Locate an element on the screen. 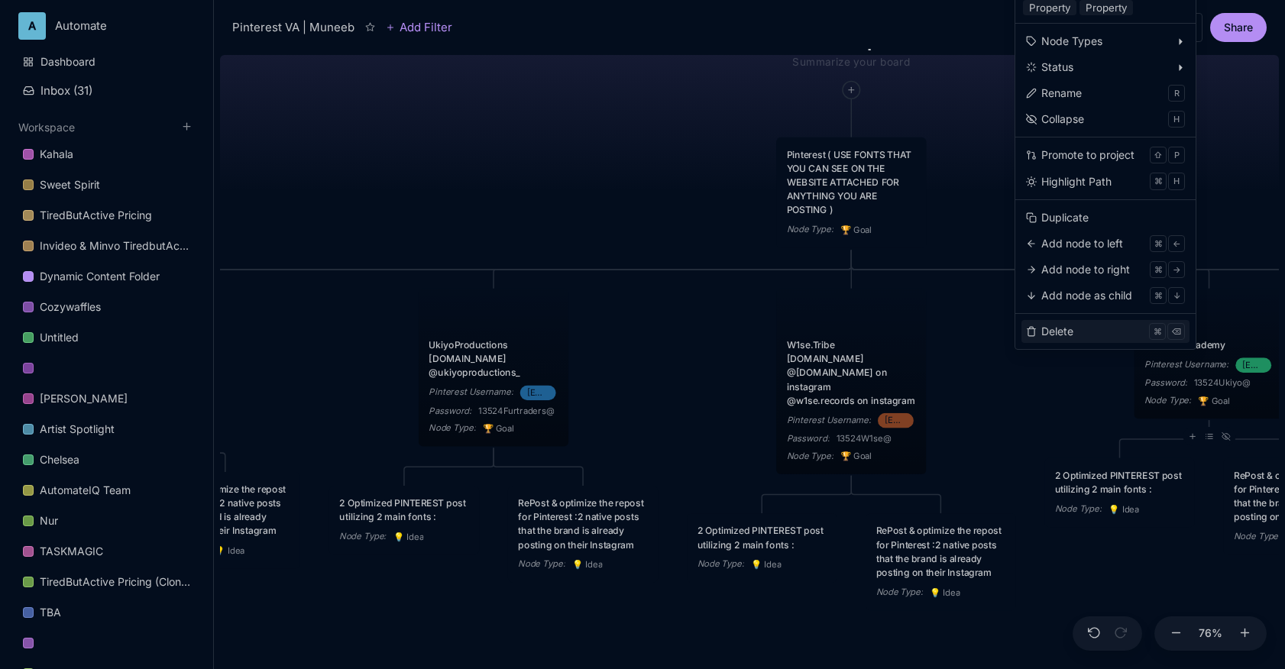 This screenshot has height=669, width=1285. kbd: p is located at coordinates (1176, 155).